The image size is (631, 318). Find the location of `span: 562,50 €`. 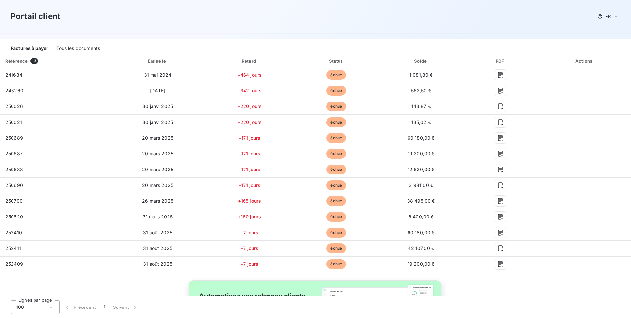

span: 562,50 € is located at coordinates (421, 90).